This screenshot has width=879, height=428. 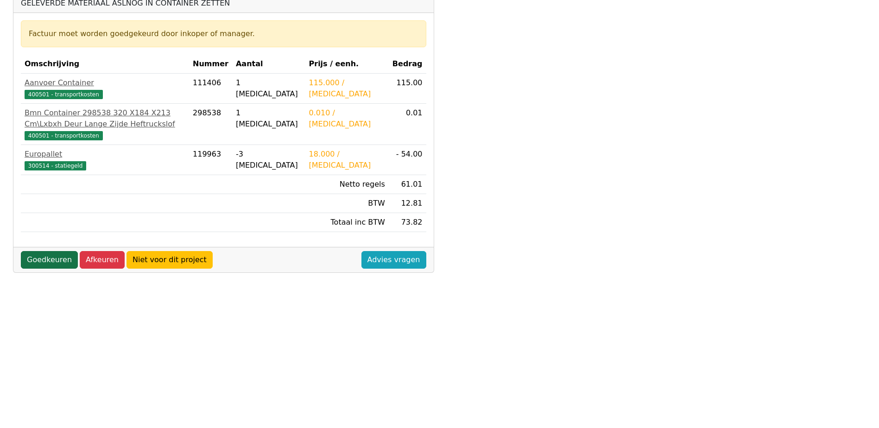 I want to click on td: 111406, so click(x=210, y=88).